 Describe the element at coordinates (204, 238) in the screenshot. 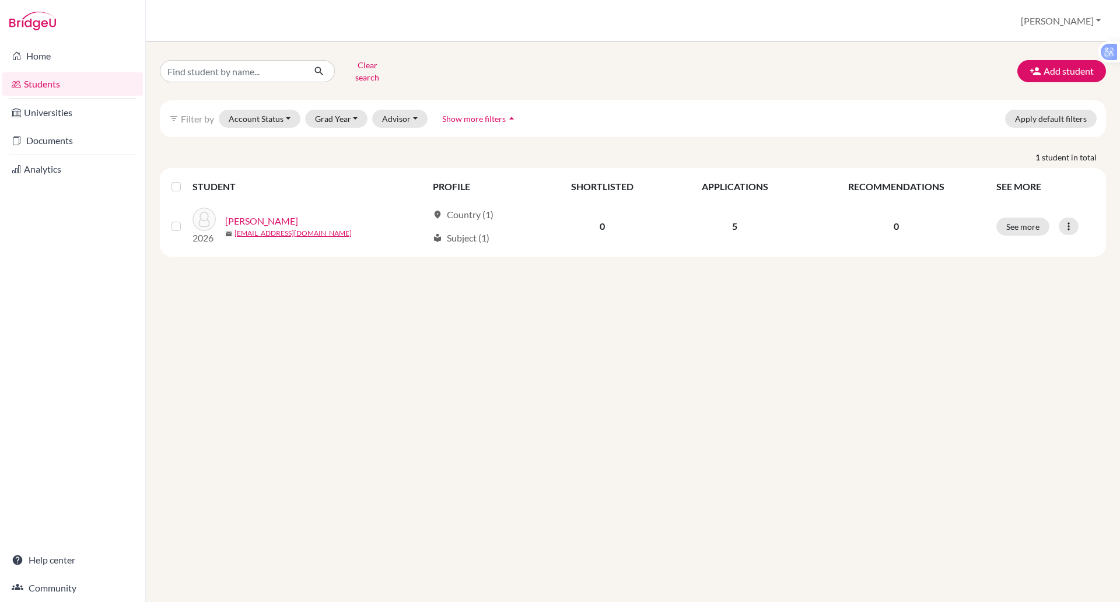

I see `p: 2026` at that location.